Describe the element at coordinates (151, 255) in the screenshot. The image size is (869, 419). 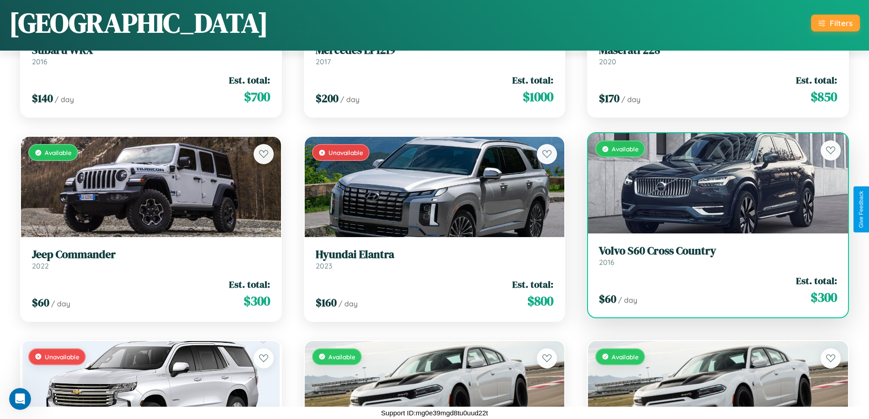
I see `h3: Jeep Commander` at that location.